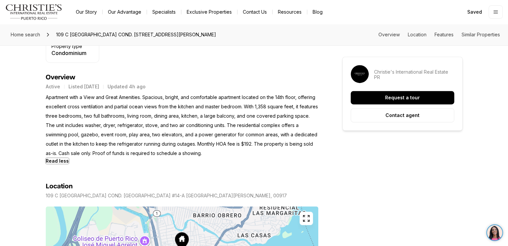 This screenshot has width=508, height=246. What do you see at coordinates (402, 116) in the screenshot?
I see `button: Contact agent` at bounding box center [402, 116].